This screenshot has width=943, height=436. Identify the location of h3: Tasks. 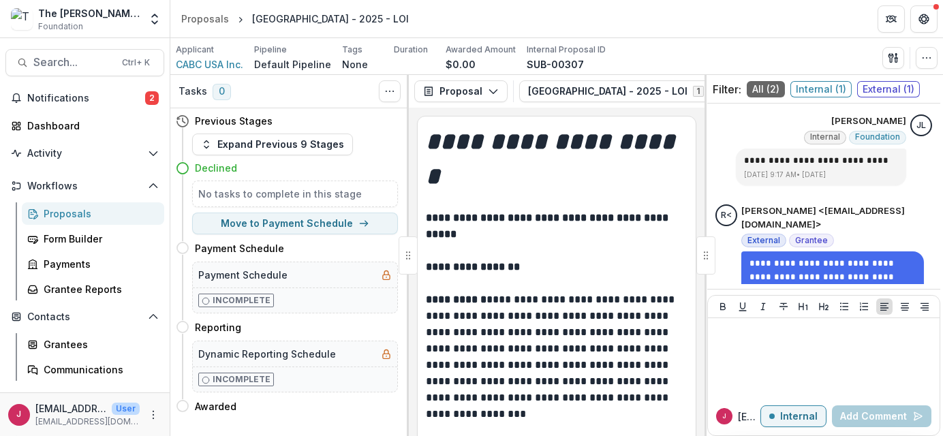
(193, 91).